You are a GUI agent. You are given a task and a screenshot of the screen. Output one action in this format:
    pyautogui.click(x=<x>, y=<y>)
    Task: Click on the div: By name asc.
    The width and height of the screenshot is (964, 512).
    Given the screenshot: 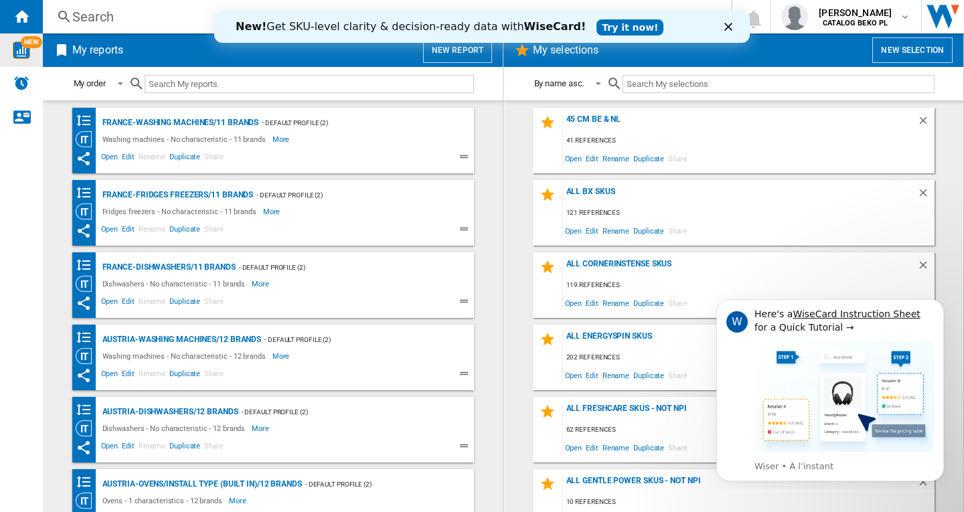 What is the action you would take?
    pyautogui.click(x=559, y=83)
    